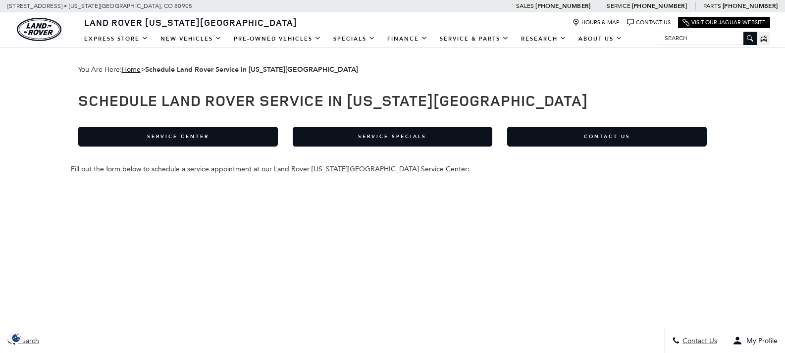 This screenshot has height=353, width=785. What do you see at coordinates (393, 70) in the screenshot?
I see `span: You Are Here:` at bounding box center [393, 70].